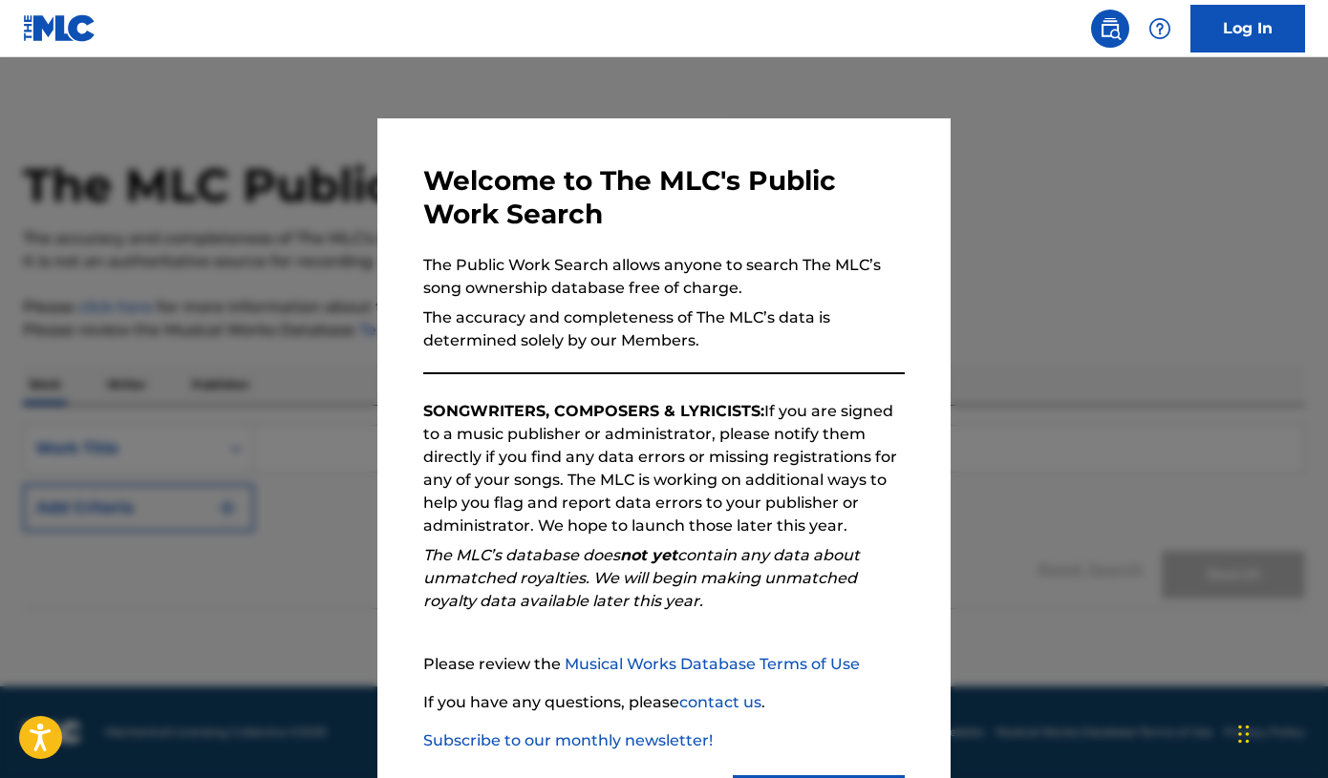 The width and height of the screenshot is (1328, 778). Describe the element at coordinates (1280, 733) in the screenshot. I see `div: Chat Widget` at that location.